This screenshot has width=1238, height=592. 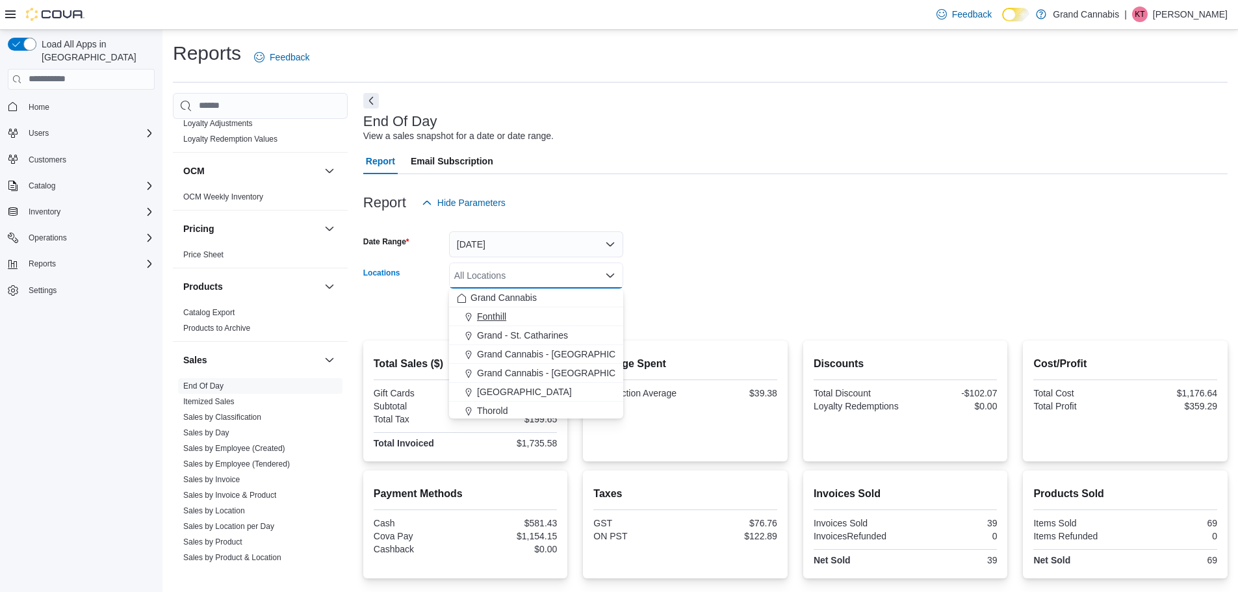 What do you see at coordinates (1078, 536) in the screenshot?
I see `div: Items Refunded` at bounding box center [1078, 536].